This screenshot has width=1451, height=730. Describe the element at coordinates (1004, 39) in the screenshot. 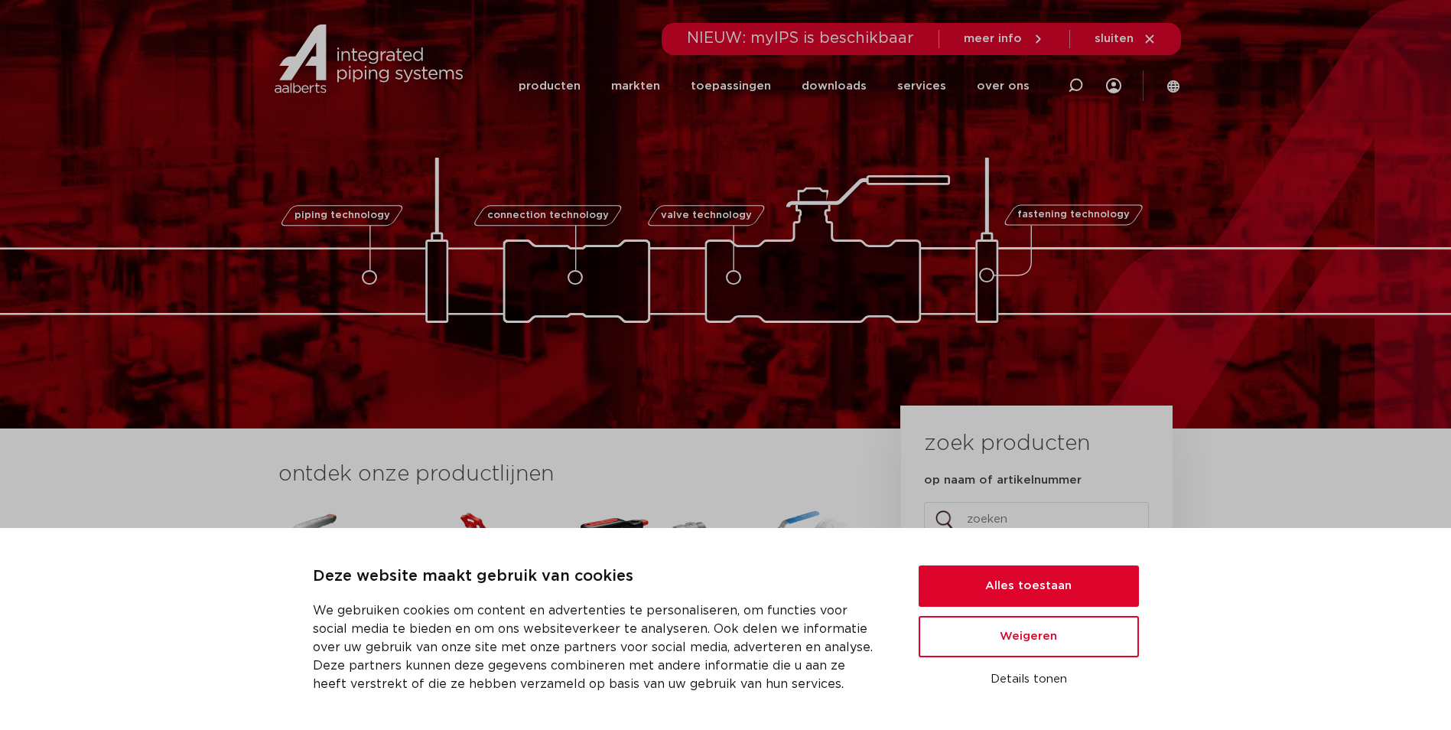

I see `a: meer info` at that location.